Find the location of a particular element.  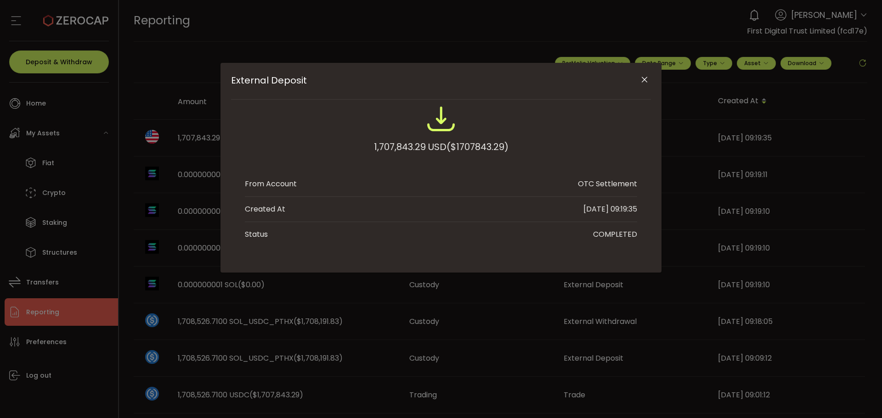

div: Chat Widget is located at coordinates (859, 396).